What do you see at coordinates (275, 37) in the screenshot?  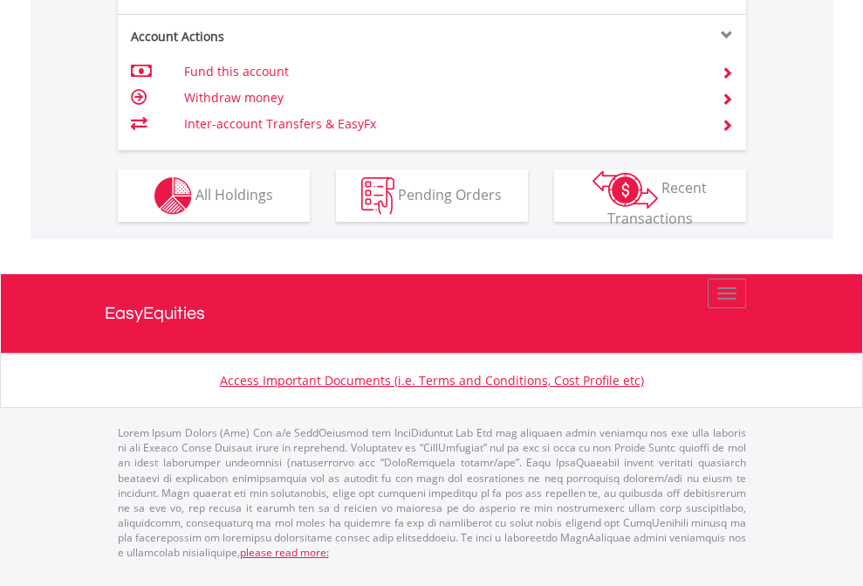 I see `div: Account Actions` at bounding box center [275, 37].